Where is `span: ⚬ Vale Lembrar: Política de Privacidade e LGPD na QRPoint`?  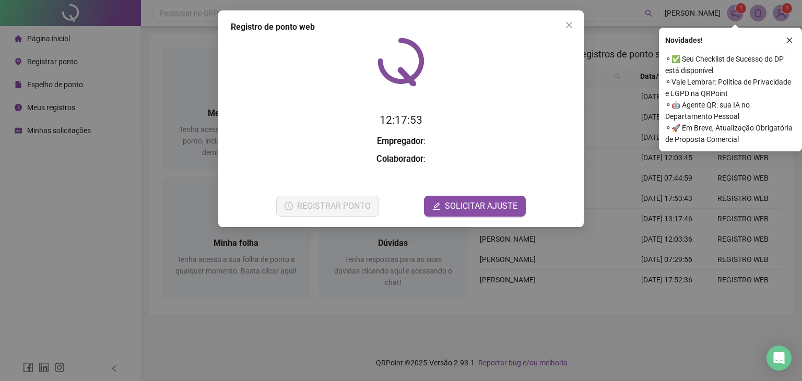
span: ⚬ Vale Lembrar: Política de Privacidade e LGPD na QRPoint is located at coordinates (731, 88).